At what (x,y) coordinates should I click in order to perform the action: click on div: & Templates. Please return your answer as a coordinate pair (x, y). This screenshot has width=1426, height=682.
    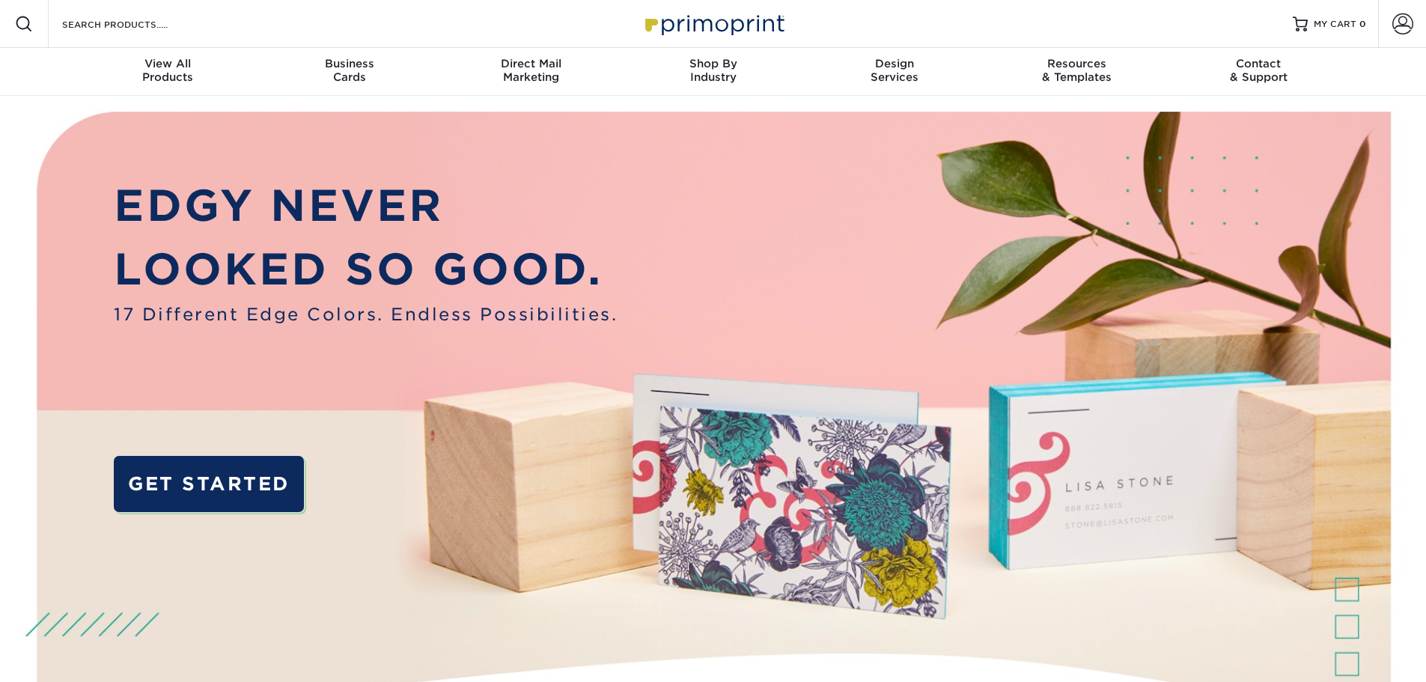
    Looking at the image, I should click on (1077, 70).